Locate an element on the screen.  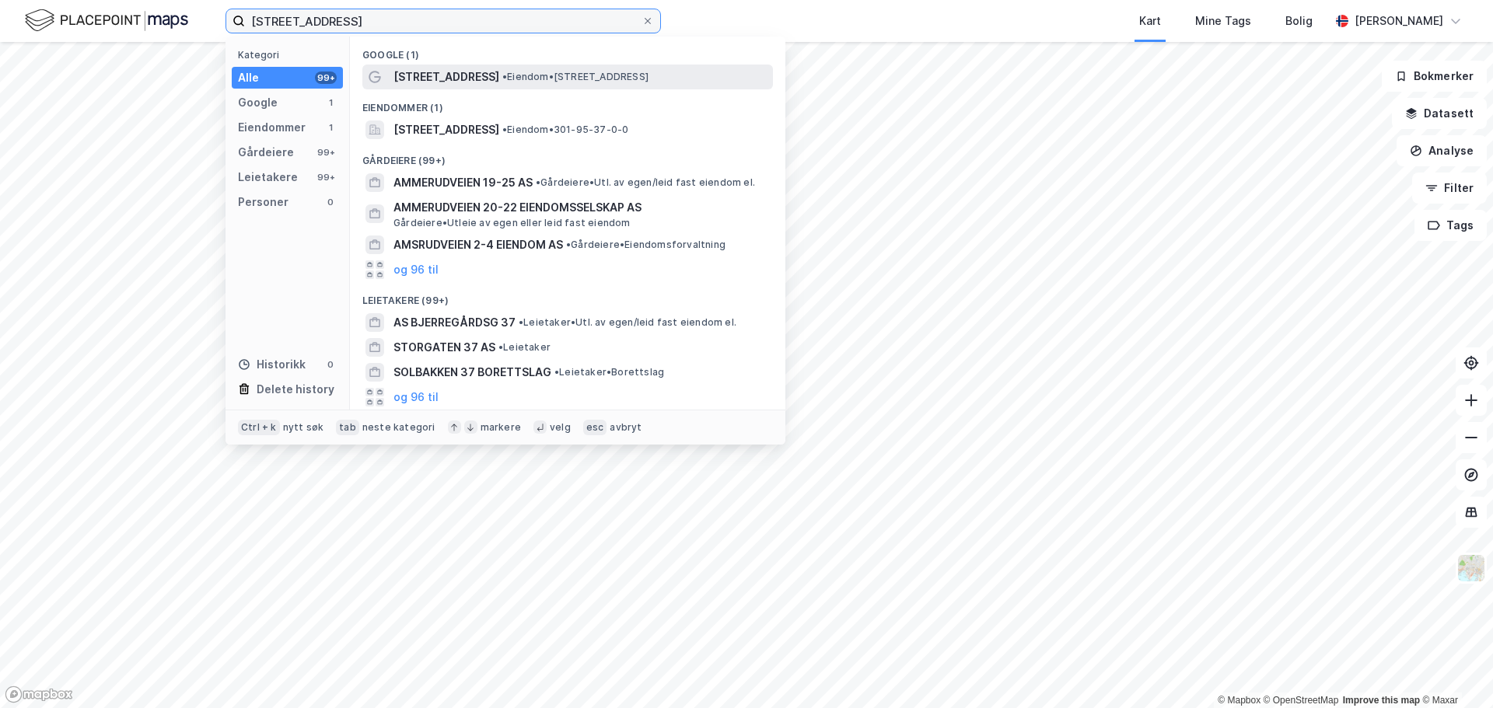
span: Gårdeiere • Utleie av egen eller leid fast eiendom is located at coordinates (512, 223).